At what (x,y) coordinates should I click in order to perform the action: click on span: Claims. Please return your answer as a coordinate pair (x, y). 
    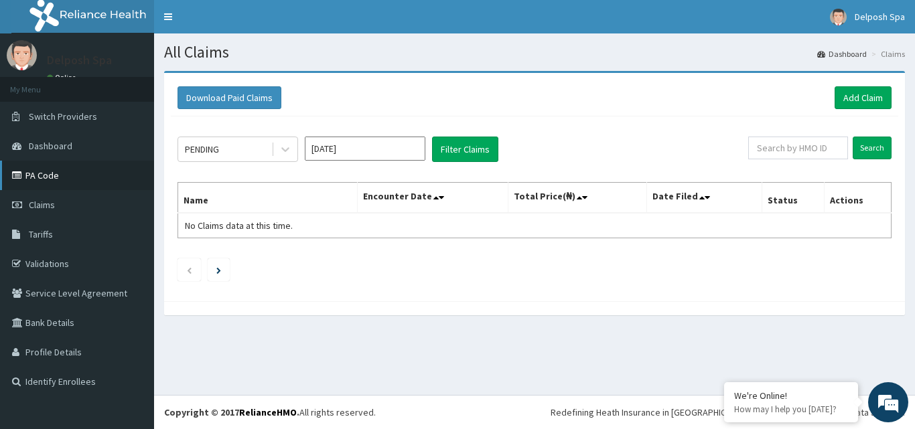
    Looking at the image, I should click on (42, 205).